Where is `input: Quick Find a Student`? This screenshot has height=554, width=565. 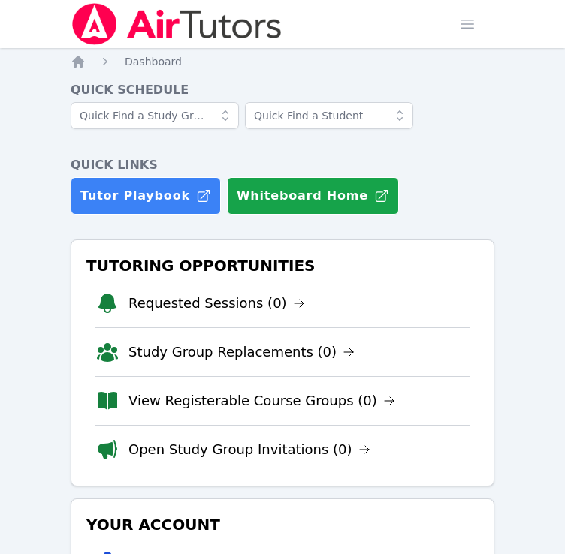 input: Quick Find a Student is located at coordinates (329, 116).